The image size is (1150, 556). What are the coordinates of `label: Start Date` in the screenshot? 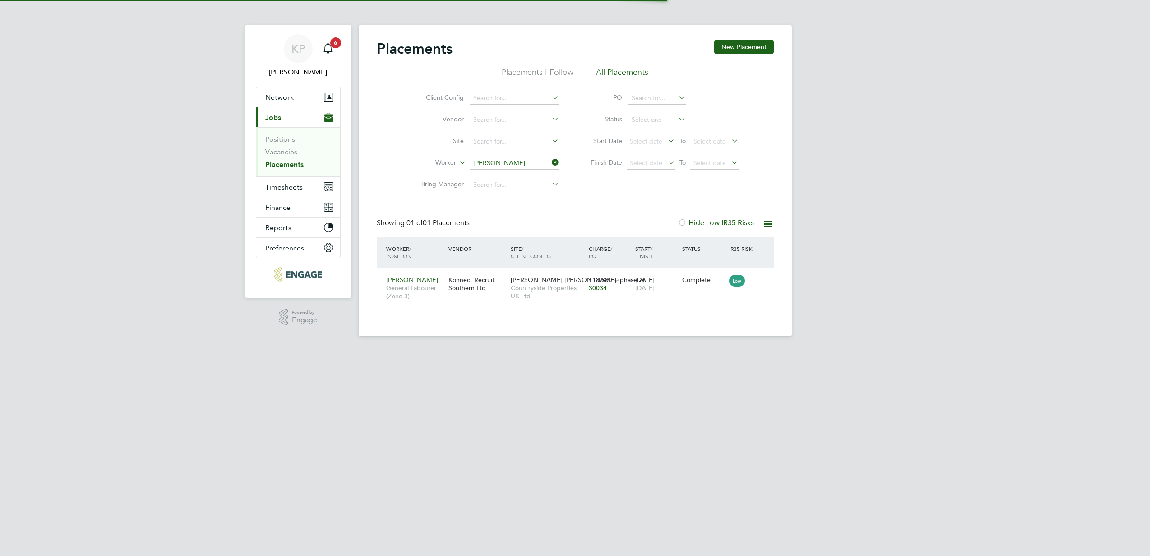 It's located at (602, 141).